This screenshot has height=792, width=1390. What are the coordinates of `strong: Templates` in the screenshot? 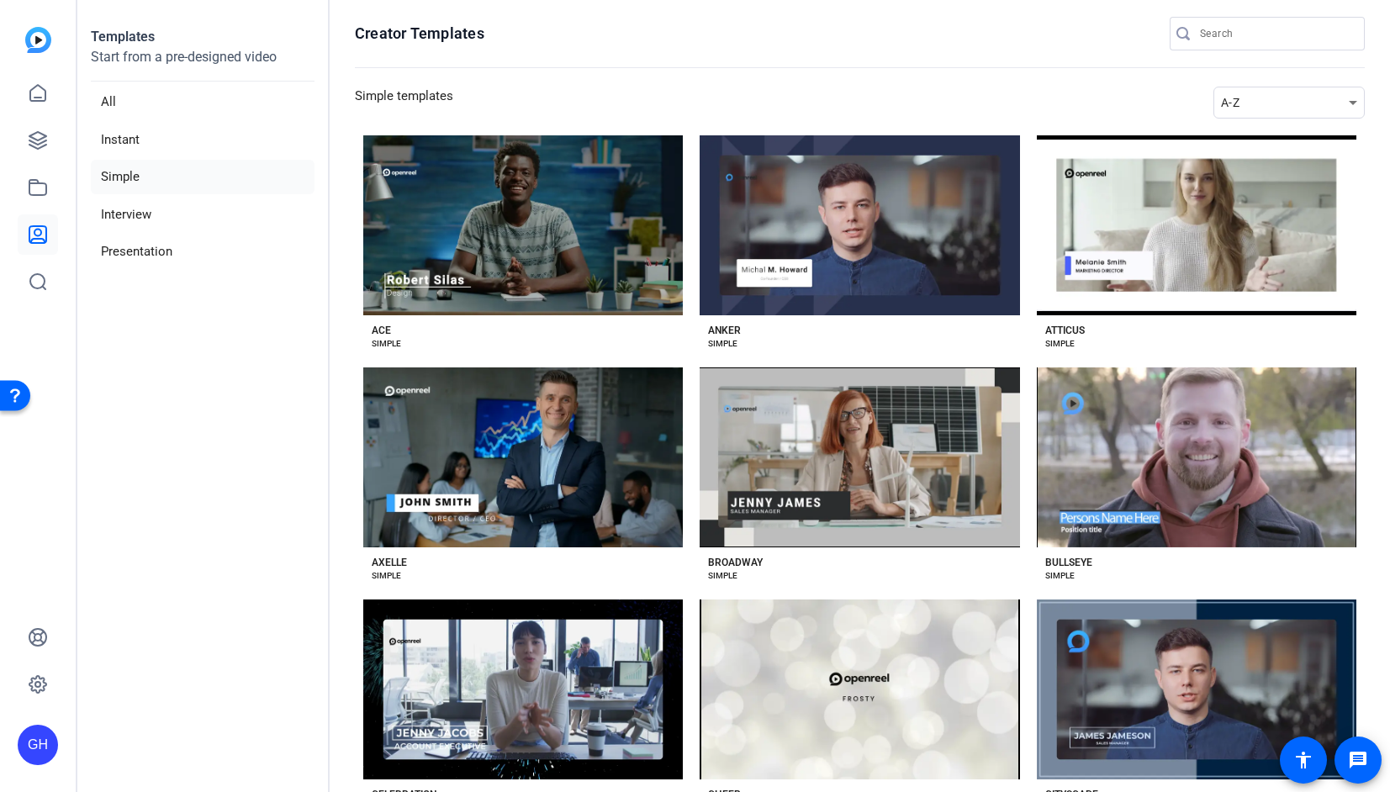 It's located at (123, 36).